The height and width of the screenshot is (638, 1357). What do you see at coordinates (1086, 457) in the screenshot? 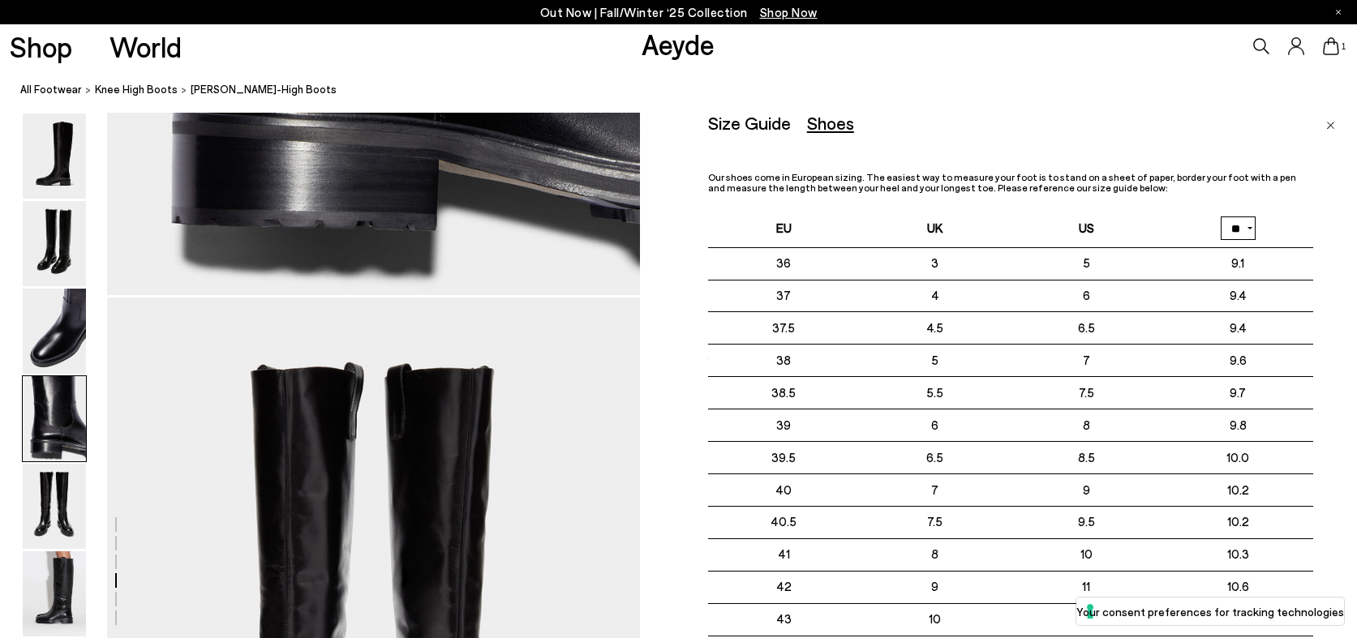
I see `td: 8.5` at bounding box center [1086, 457].